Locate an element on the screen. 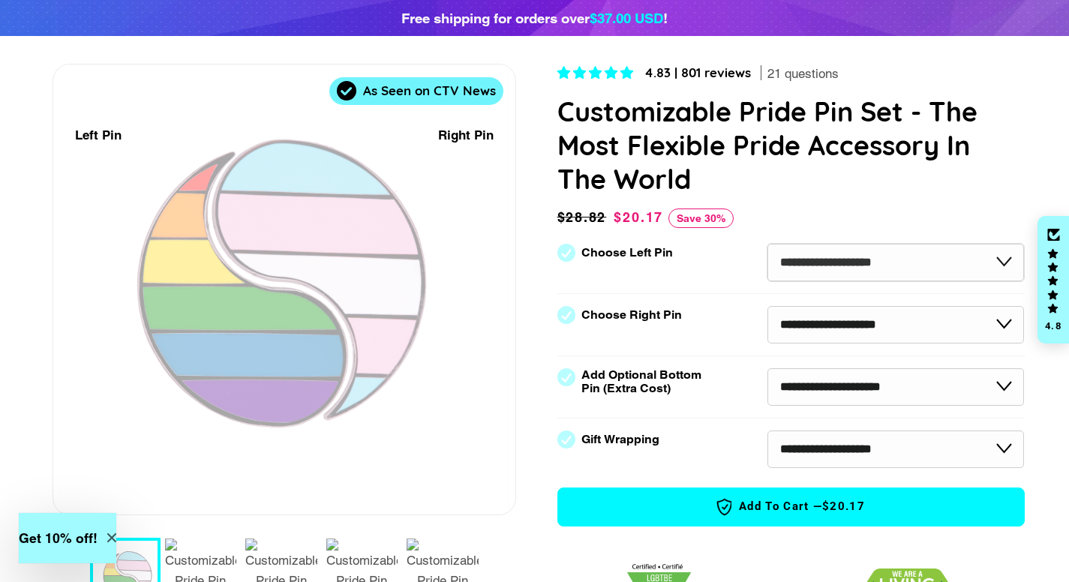 The height and width of the screenshot is (582, 1069). div: 4.8 is located at coordinates (1053, 326).